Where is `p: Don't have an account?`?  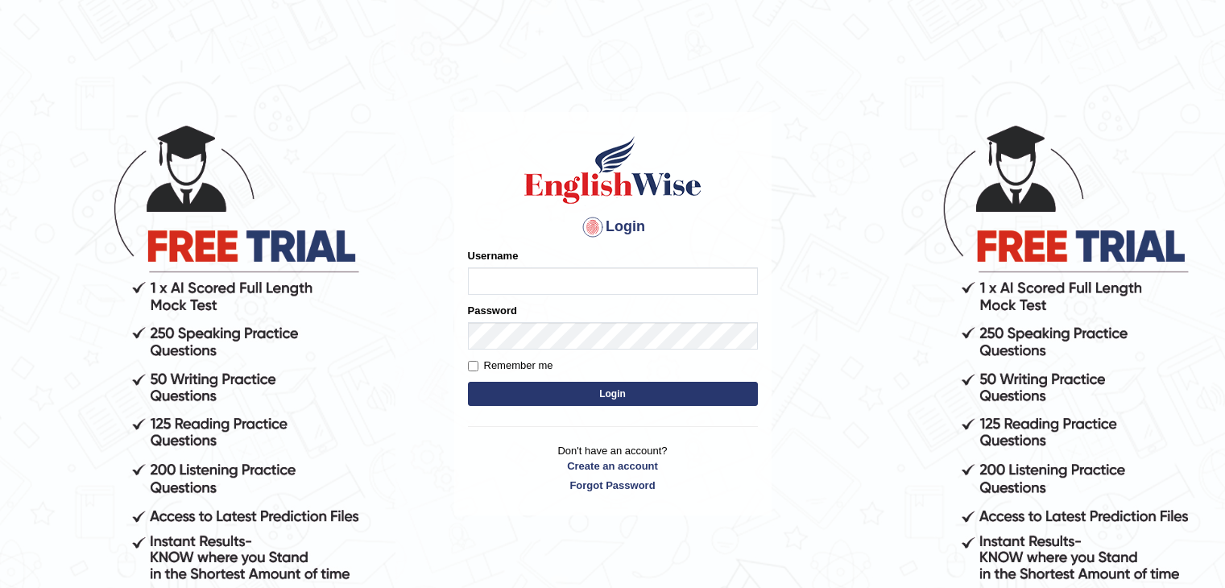 p: Don't have an account? is located at coordinates (613, 468).